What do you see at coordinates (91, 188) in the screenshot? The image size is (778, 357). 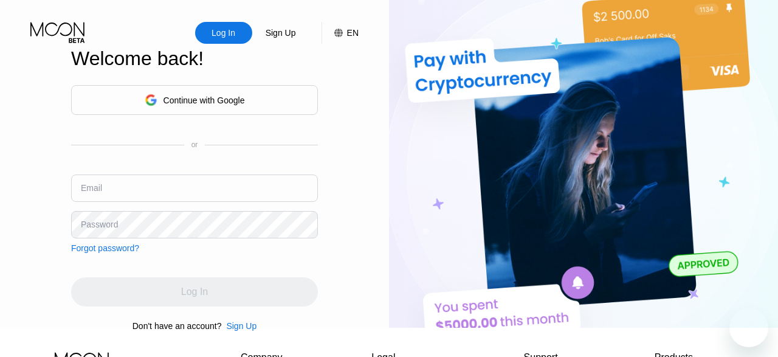 I see `div: Email` at bounding box center [91, 188].